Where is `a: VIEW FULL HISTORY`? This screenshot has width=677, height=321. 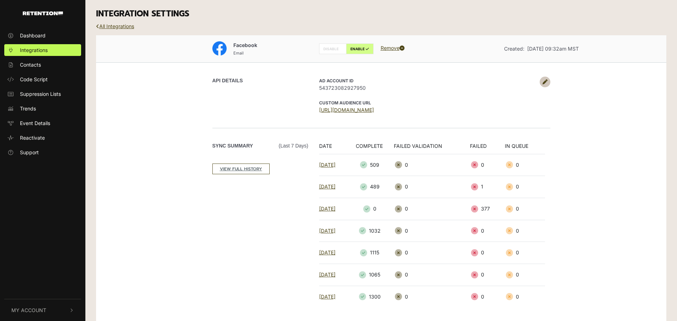 a: VIEW FULL HISTORY is located at coordinates (241, 169).